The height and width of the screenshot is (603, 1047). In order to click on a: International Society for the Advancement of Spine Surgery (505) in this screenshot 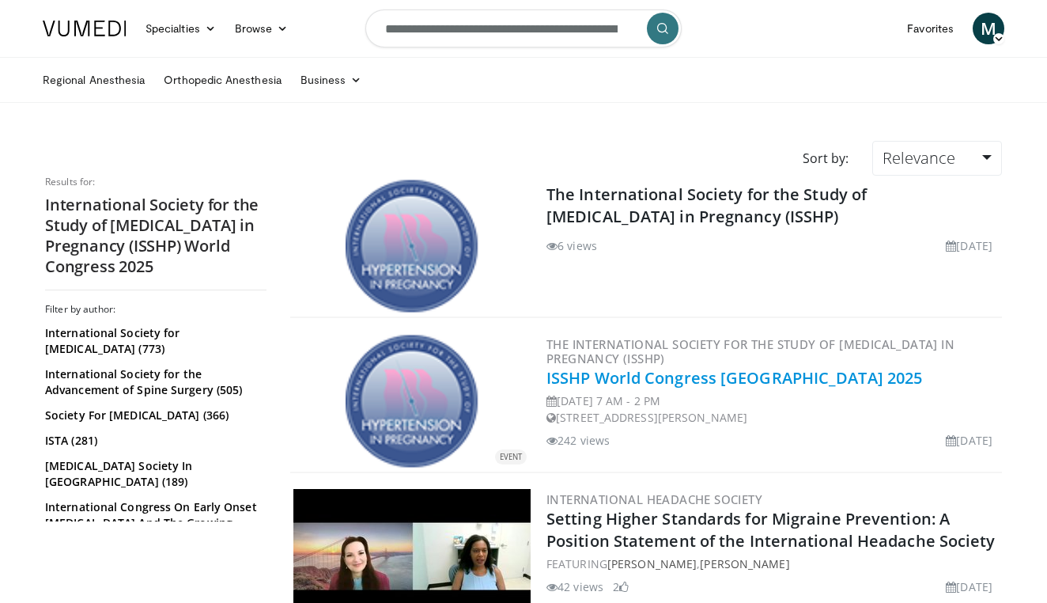, I will do `click(153, 382)`.